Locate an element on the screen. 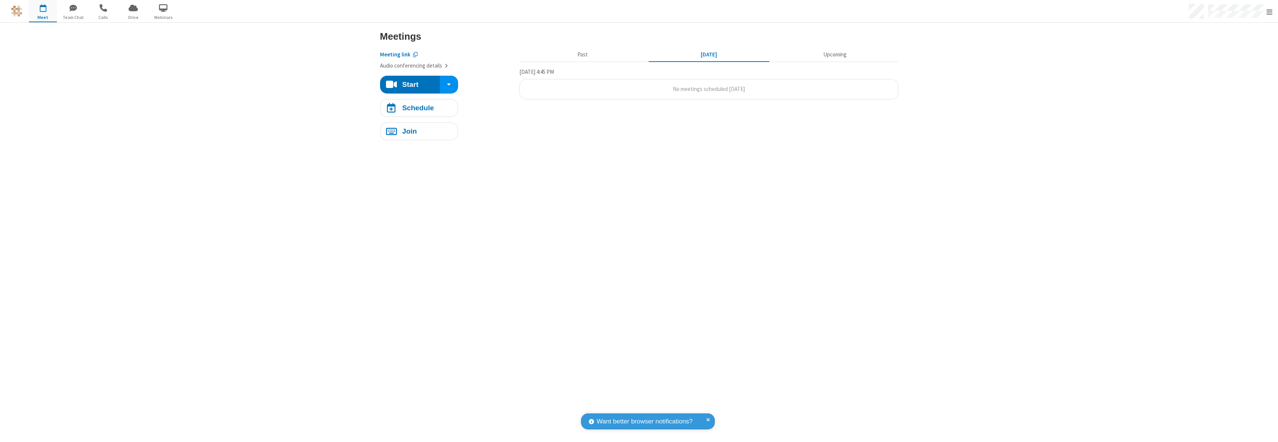 This screenshot has height=442, width=1278. div: Start conference options is located at coordinates (449, 85).